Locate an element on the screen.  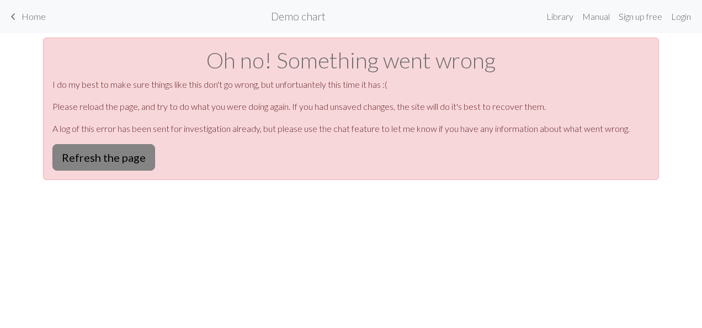
p: A log of this error has been sent for investigation already, but please use the chat feature to l... is located at coordinates (351, 129).